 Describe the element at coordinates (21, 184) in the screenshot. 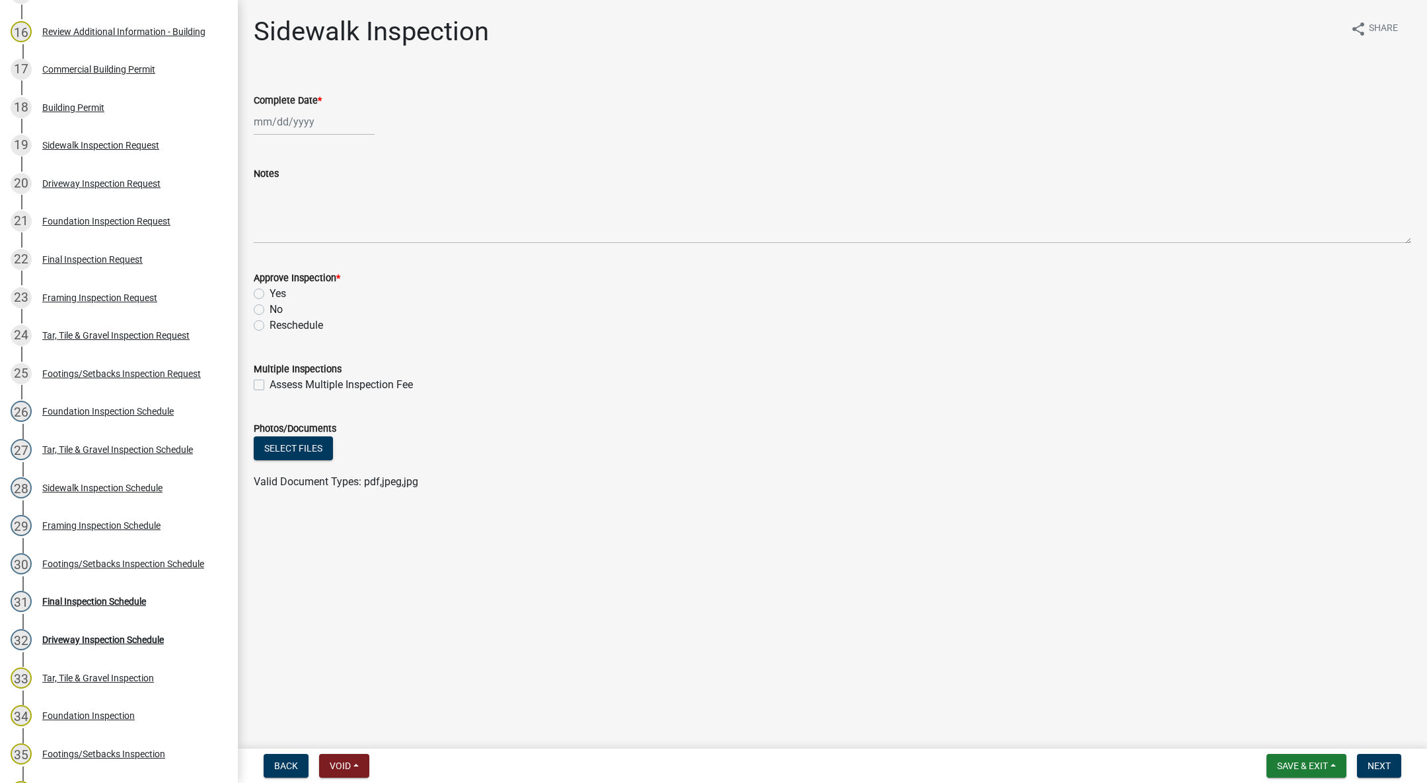

I see `div: 20` at that location.